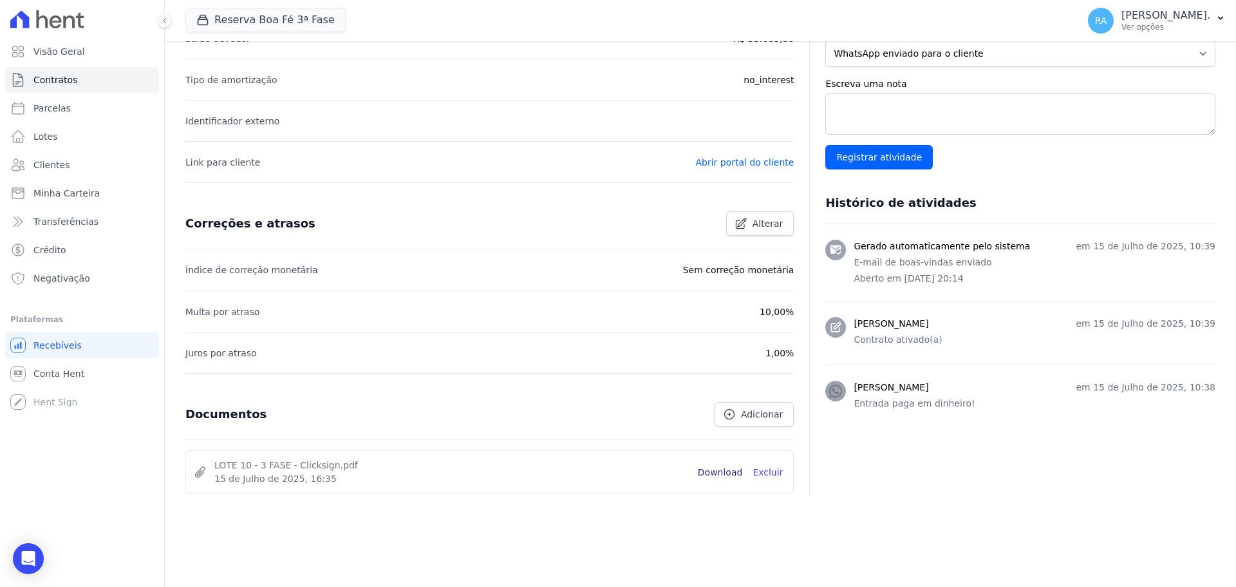 Image resolution: width=1236 pixels, height=587 pixels. Describe the element at coordinates (222, 312) in the screenshot. I see `p: Multa por atraso` at that location.